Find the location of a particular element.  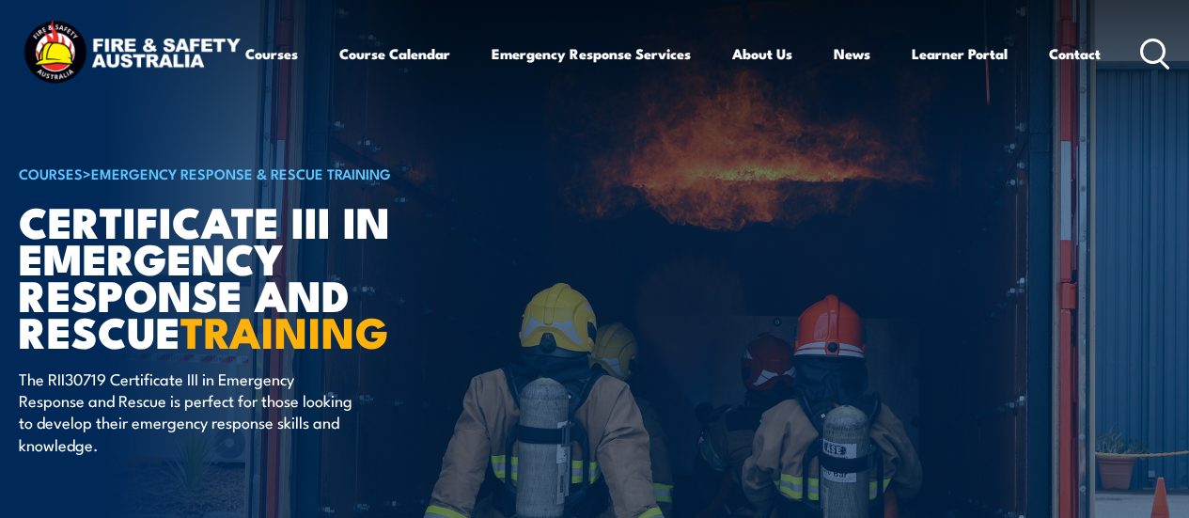

a: Emergency Response Services is located at coordinates (591, 54).